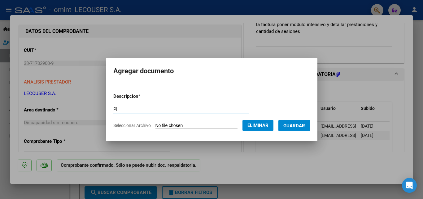 Image resolution: width=423 pixels, height=199 pixels. What do you see at coordinates (294, 125) in the screenshot?
I see `button: Guardar` at bounding box center [294, 125].